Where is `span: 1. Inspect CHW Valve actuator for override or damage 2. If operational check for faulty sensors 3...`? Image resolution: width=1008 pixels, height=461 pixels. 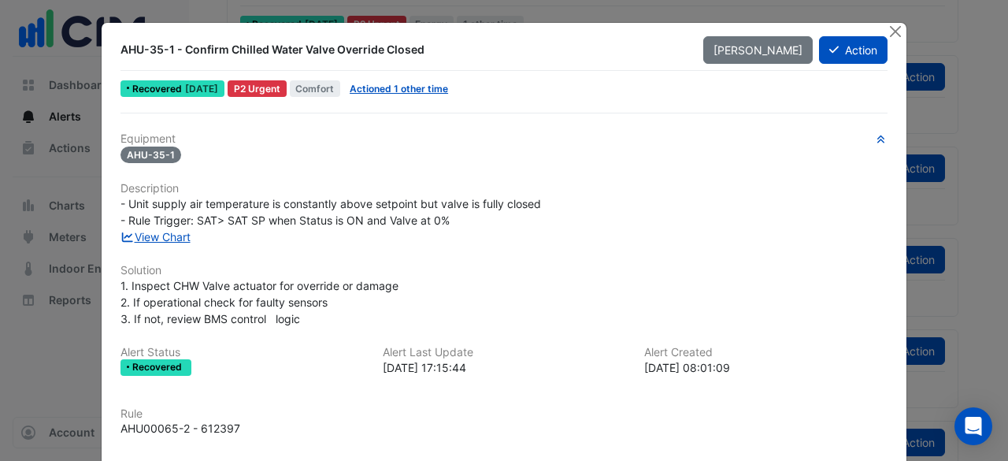 span: 1. Inspect CHW Valve actuator for override or damage 2. If operational check for faulty sensors 3... is located at coordinates (259, 302).